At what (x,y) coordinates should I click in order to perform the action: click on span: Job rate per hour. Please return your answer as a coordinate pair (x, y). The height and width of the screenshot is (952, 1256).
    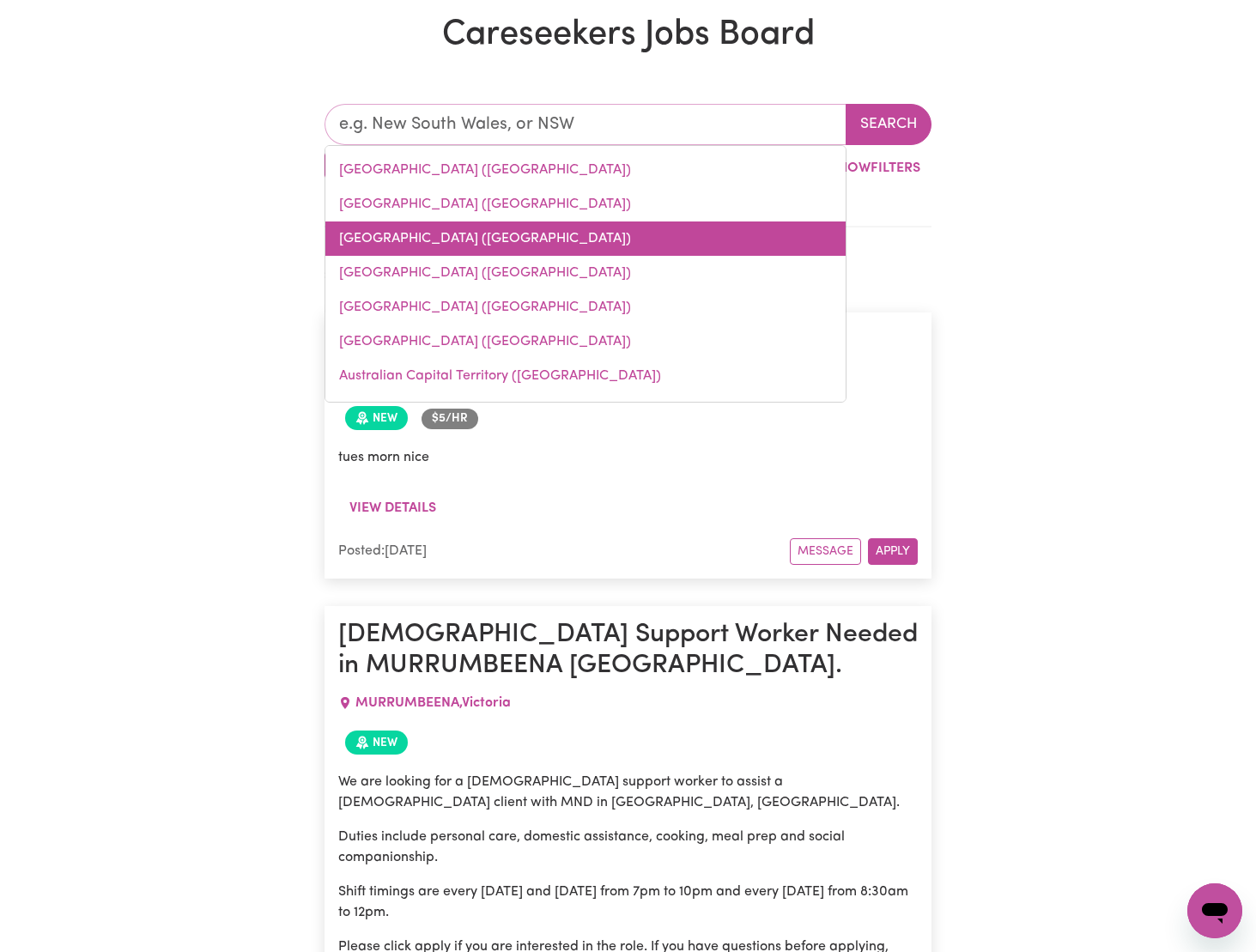
    Looking at the image, I should click on (449, 419).